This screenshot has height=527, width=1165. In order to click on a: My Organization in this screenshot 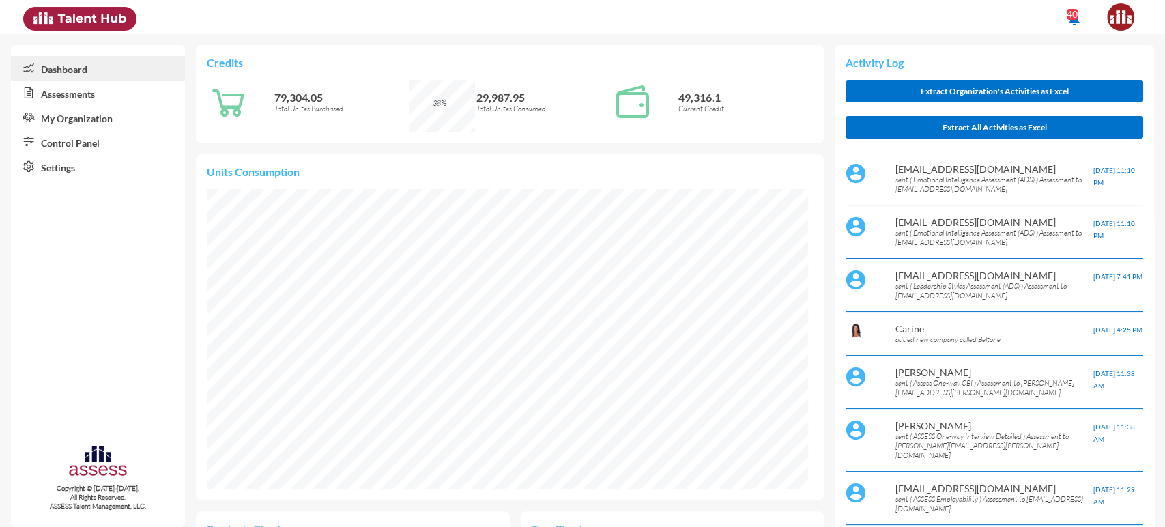, I will do `click(98, 117)`.